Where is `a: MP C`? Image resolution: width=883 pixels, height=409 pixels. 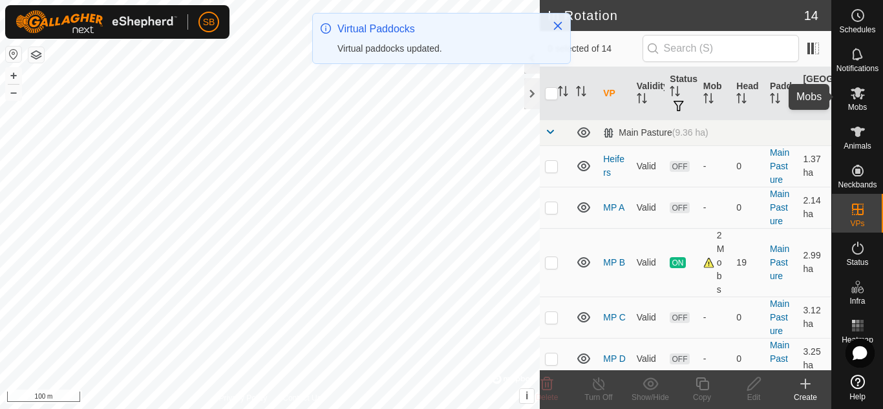 a: MP C is located at coordinates (614, 317).